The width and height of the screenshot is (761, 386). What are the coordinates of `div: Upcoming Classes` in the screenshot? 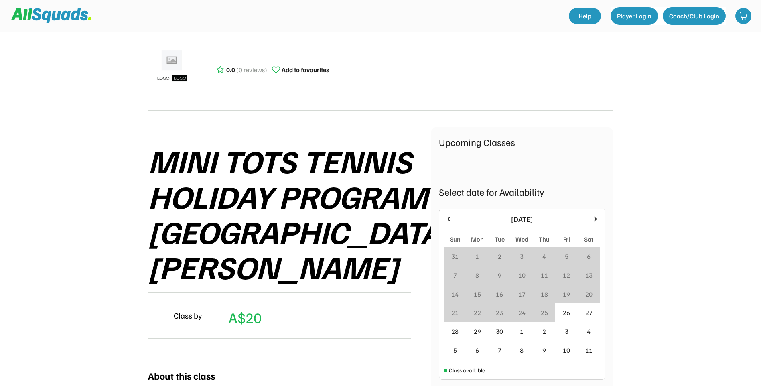 It's located at (522, 142).